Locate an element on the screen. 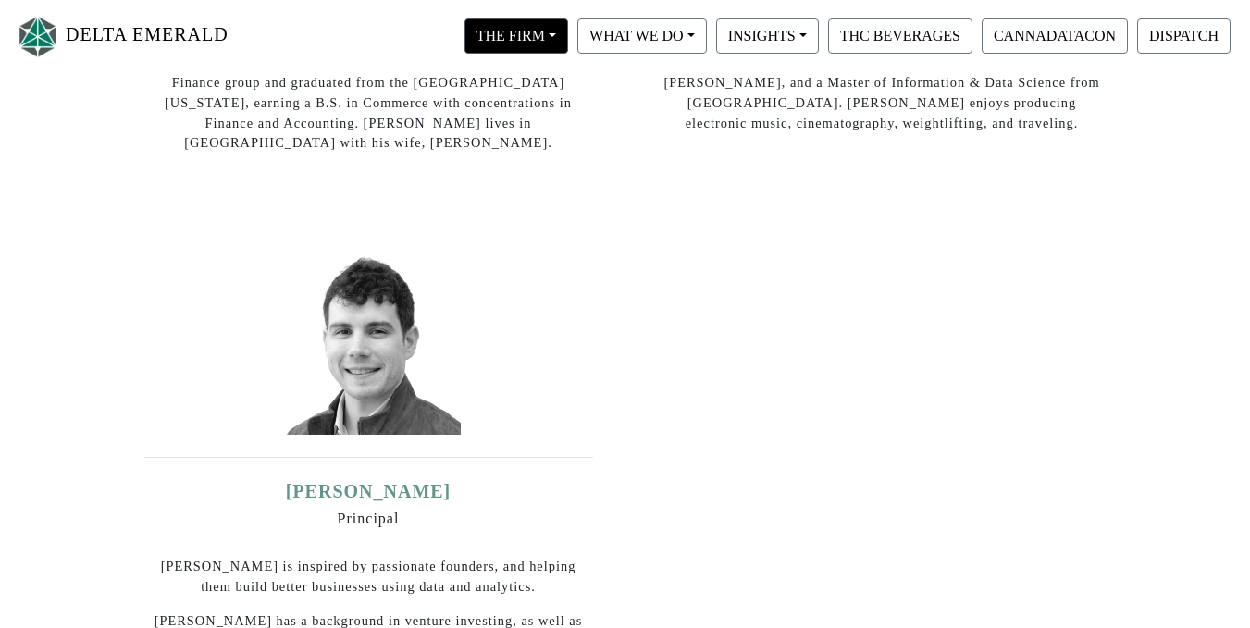 The width and height of the screenshot is (1250, 628). a: CANNADATACON is located at coordinates (1055, 34).